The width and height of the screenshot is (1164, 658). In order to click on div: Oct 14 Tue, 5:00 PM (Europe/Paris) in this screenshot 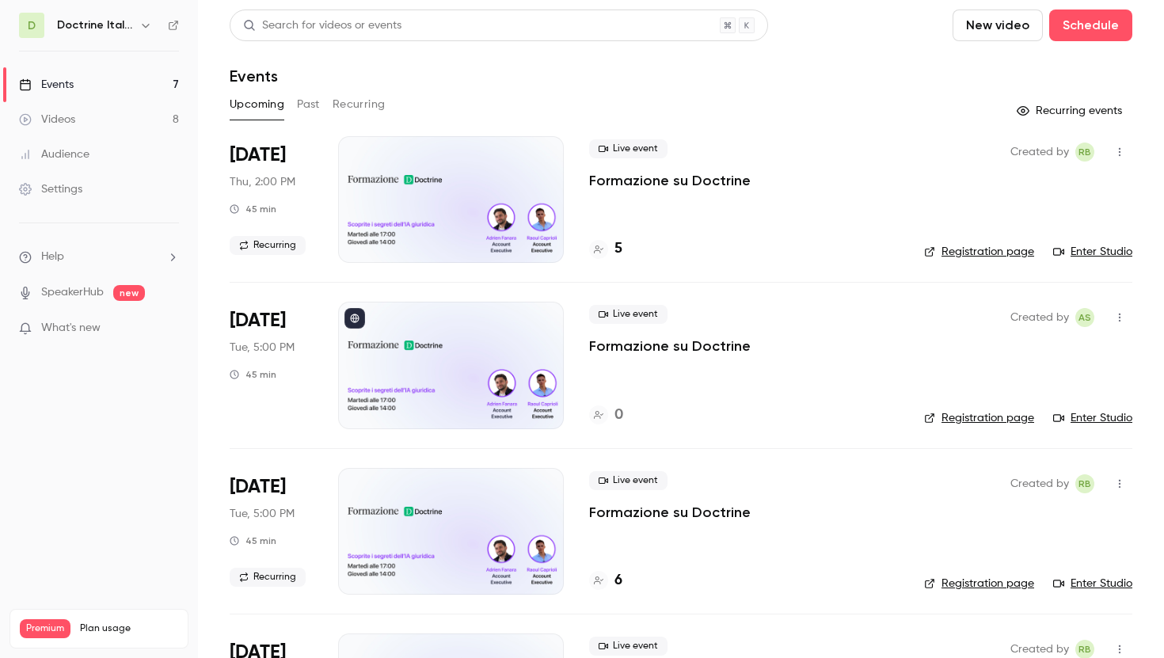, I will do `click(271, 365)`.